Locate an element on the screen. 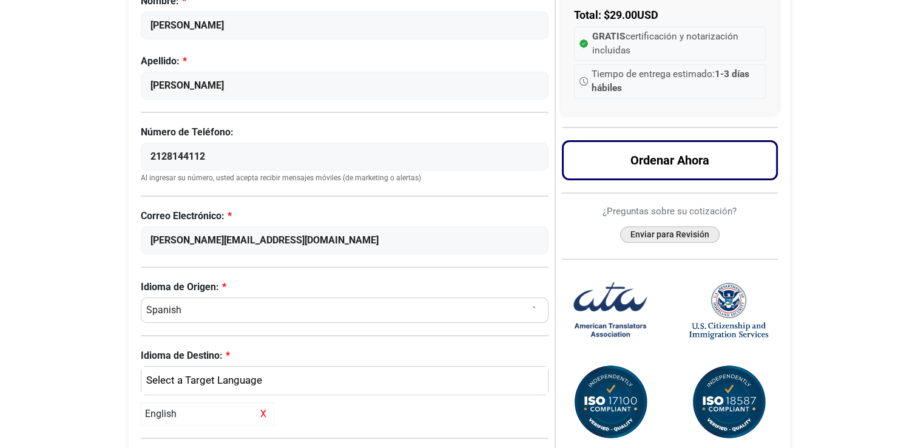 The height and width of the screenshot is (448, 918). p: Total: $ USD is located at coordinates (670, 15).